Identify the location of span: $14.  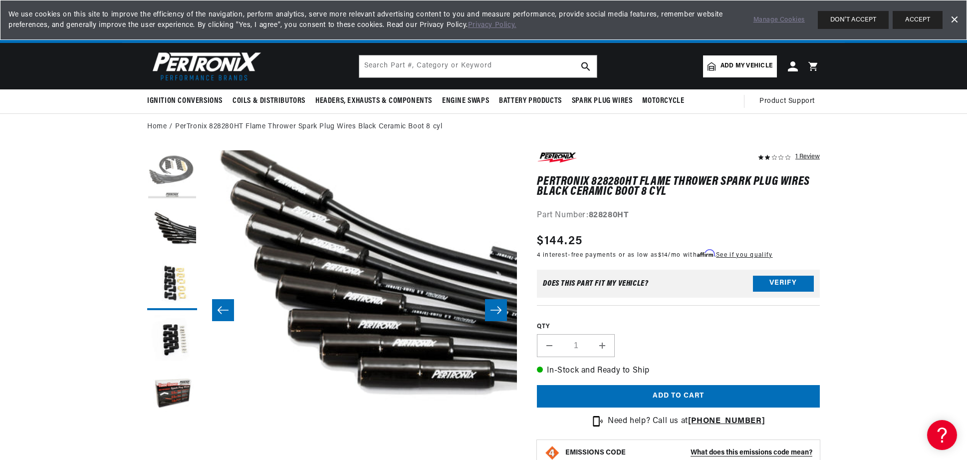
(663, 255).